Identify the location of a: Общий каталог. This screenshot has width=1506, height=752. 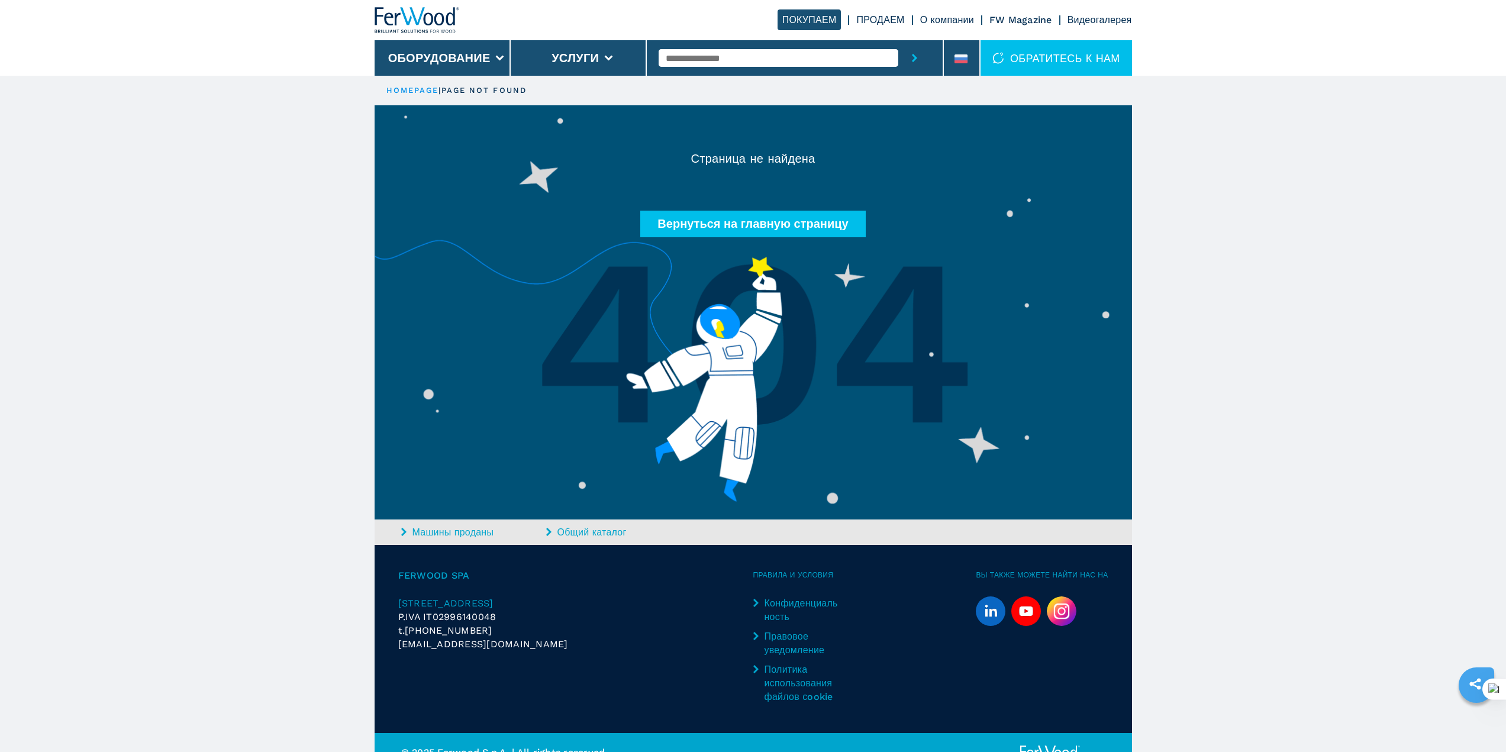
(617, 532).